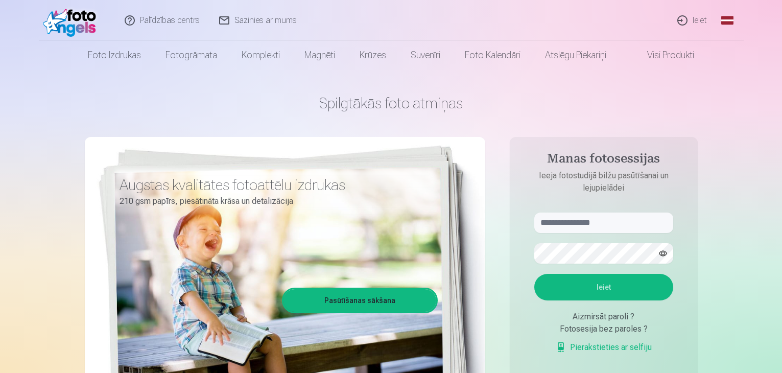 The width and height of the screenshot is (782, 373). What do you see at coordinates (426, 55) in the screenshot?
I see `a: Suvenīri` at bounding box center [426, 55].